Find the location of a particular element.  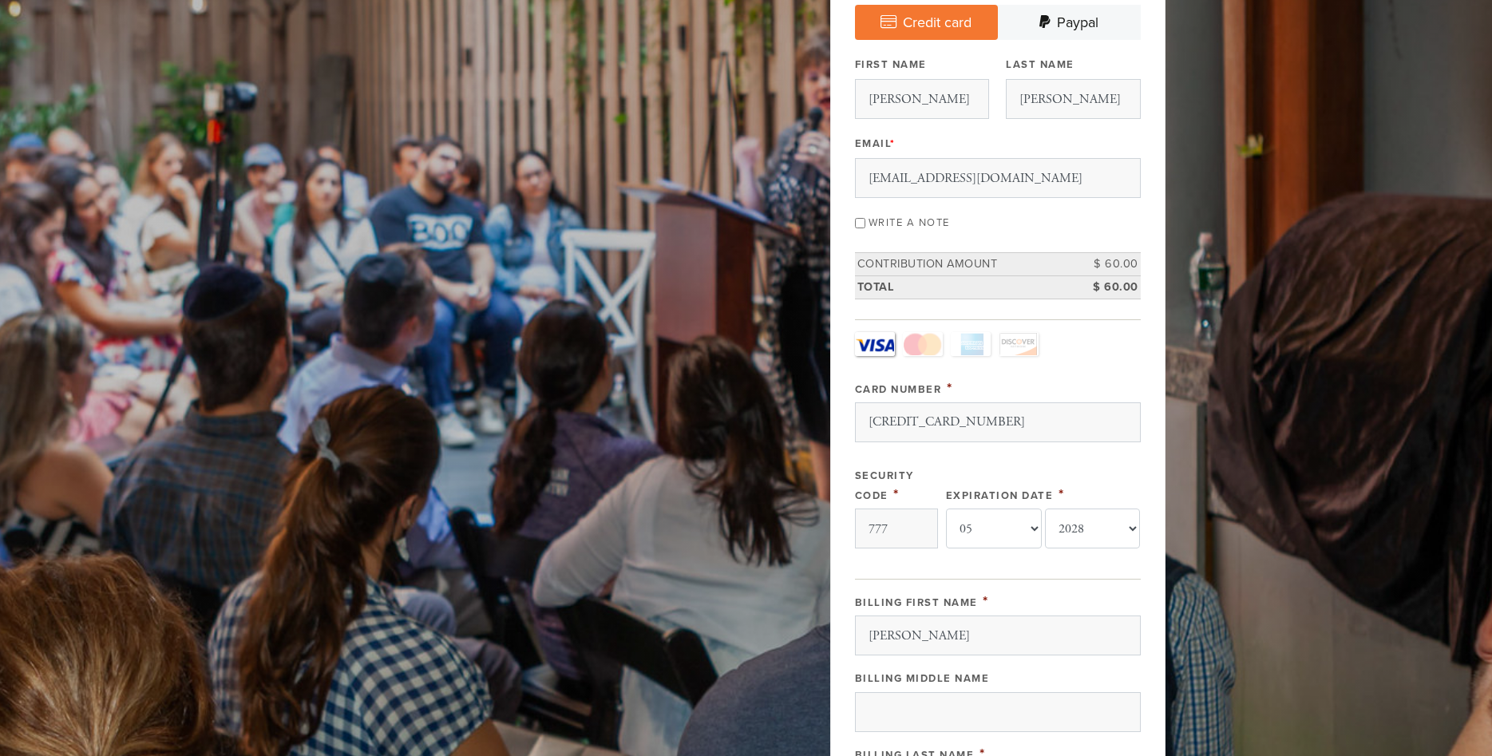

label: Billing First Name is located at coordinates (916, 603).